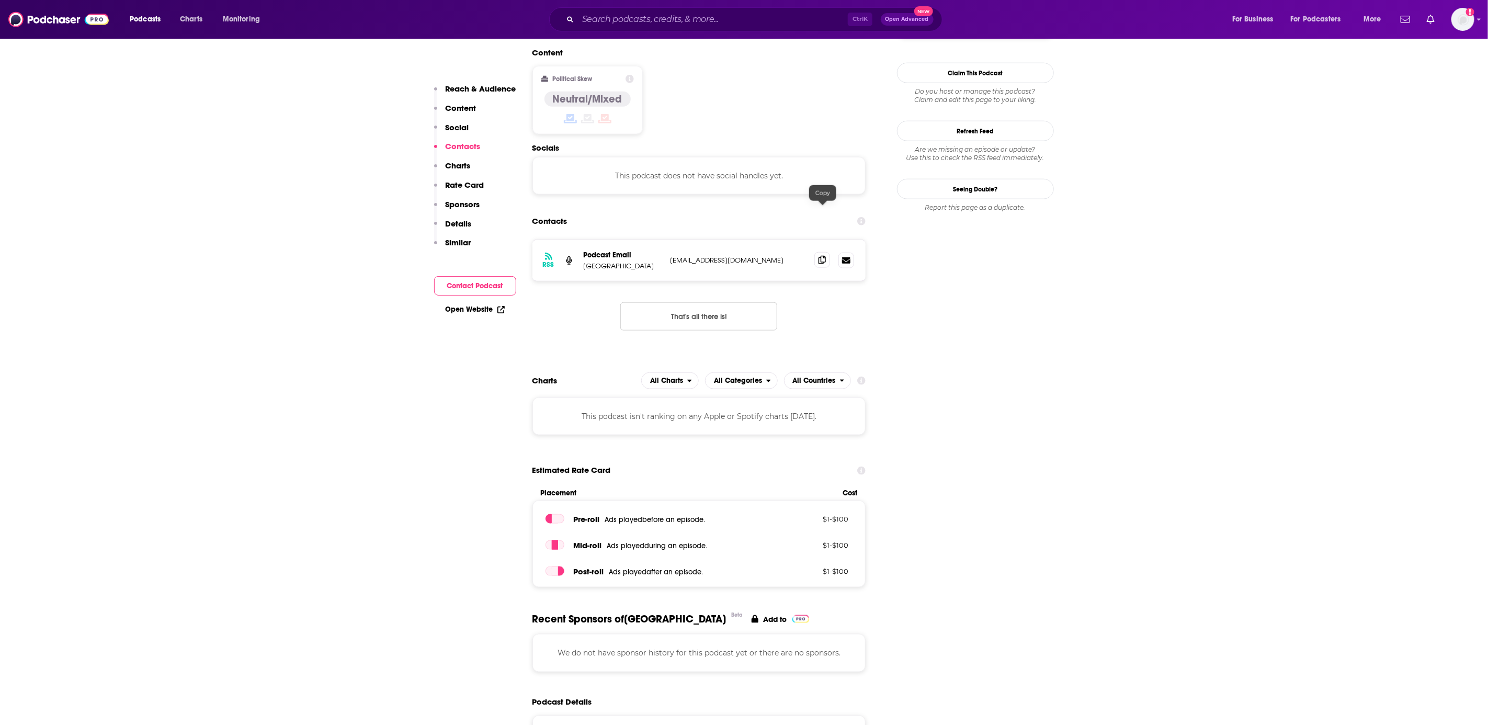 The height and width of the screenshot is (725, 1488). What do you see at coordinates (738, 381) in the screenshot?
I see `span: All Categories` at bounding box center [738, 381].